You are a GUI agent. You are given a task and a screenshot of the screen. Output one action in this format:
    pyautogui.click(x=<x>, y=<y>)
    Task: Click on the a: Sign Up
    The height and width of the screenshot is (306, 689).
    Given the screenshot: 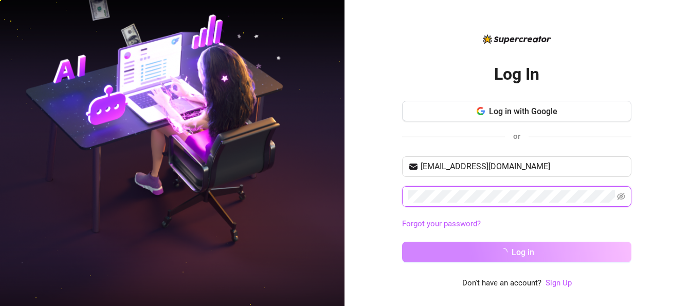 What is the action you would take?
    pyautogui.click(x=558, y=283)
    